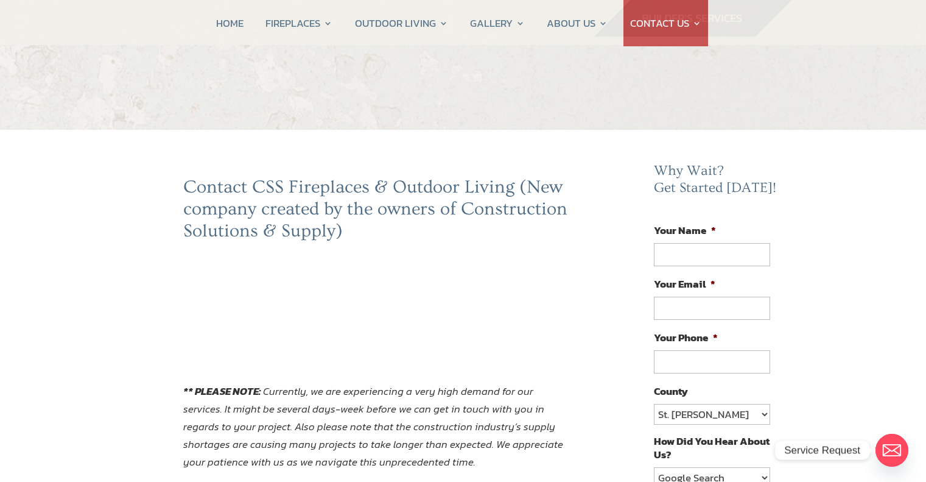 This screenshot has width=926, height=482. What do you see at coordinates (686, 337) in the screenshot?
I see `label: Your Phone` at bounding box center [686, 337].